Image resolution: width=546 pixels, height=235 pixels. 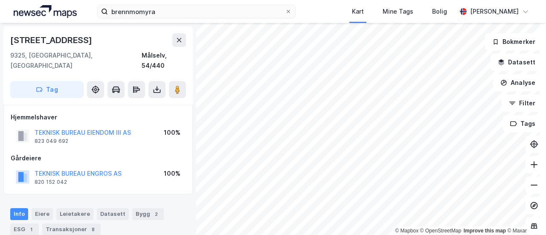 What do you see at coordinates (98, 117) in the screenshot?
I see `div: Hjemmelshaver` at bounding box center [98, 117].